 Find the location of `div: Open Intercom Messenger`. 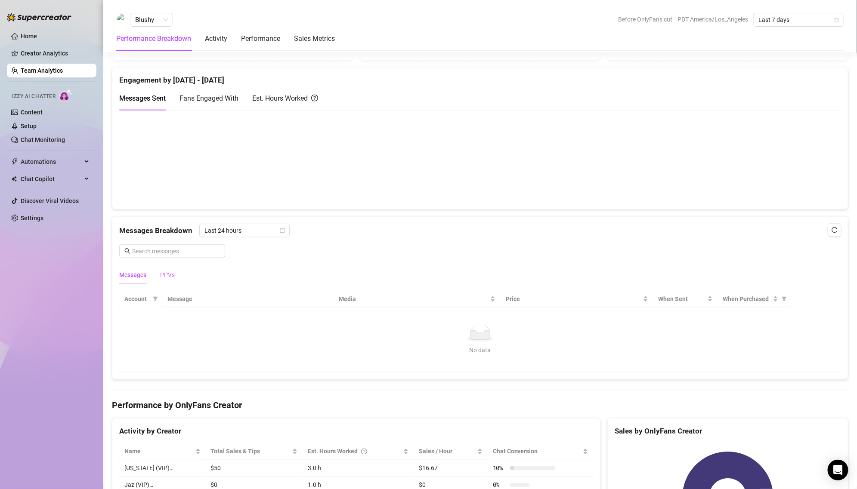

div: Open Intercom Messenger is located at coordinates (838, 470).